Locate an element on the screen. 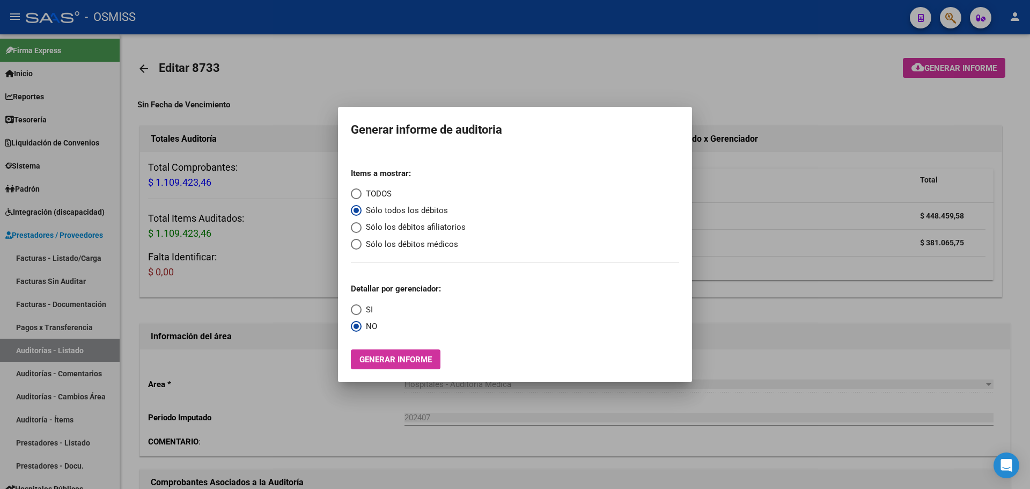 This screenshot has width=1030, height=489. span: Sólo los débitos médicos is located at coordinates (410, 244).